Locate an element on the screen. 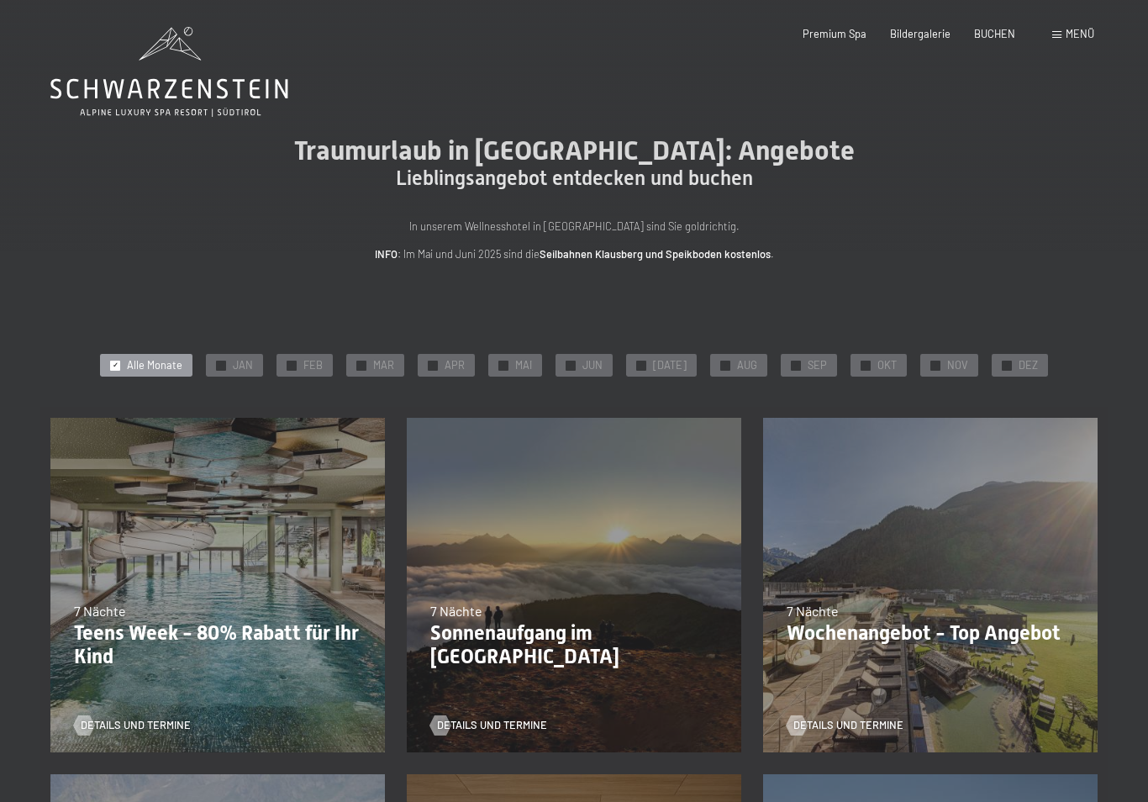 This screenshot has height=802, width=1148. span: DEZ is located at coordinates (1028, 366).